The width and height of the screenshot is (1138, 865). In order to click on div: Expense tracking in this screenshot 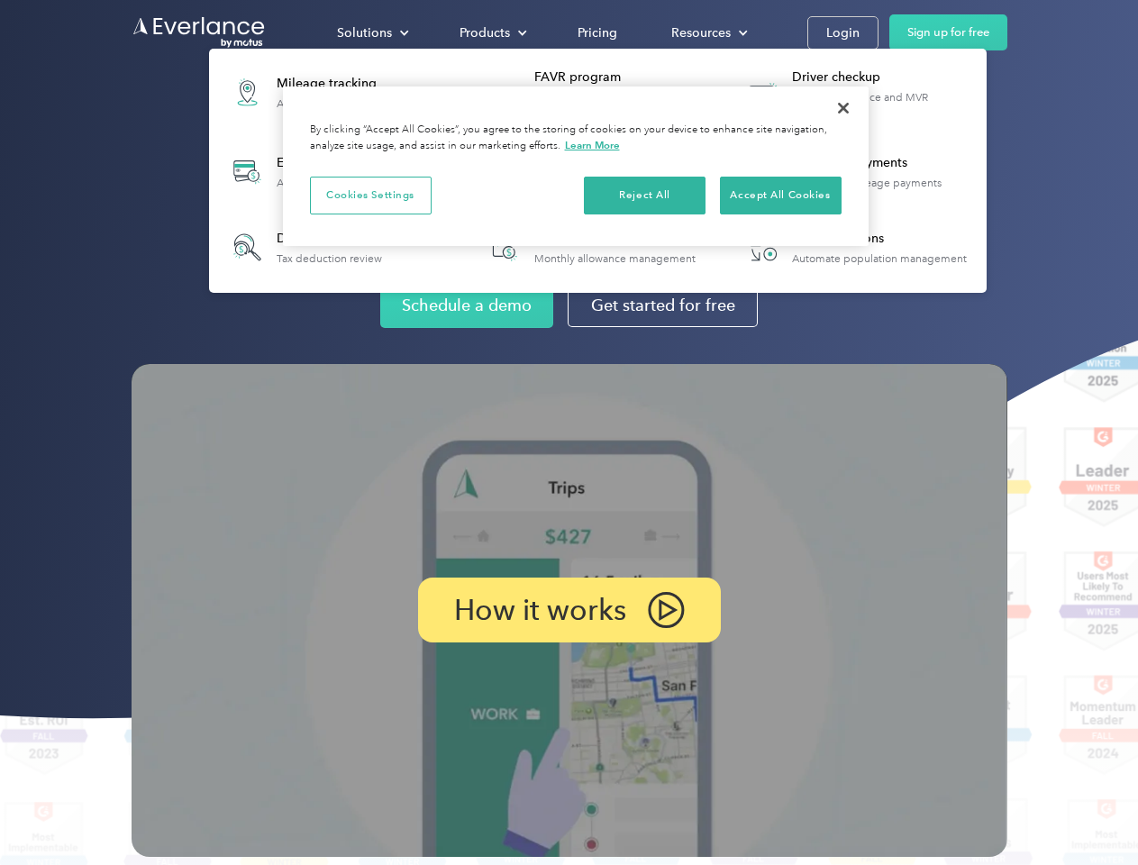, I will do `click(341, 163)`.